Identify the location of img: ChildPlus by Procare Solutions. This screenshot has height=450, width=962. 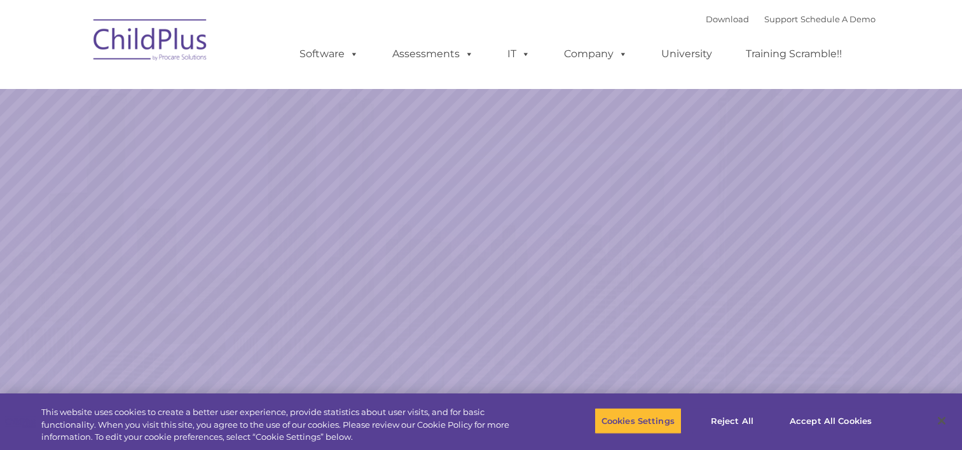
(151, 42).